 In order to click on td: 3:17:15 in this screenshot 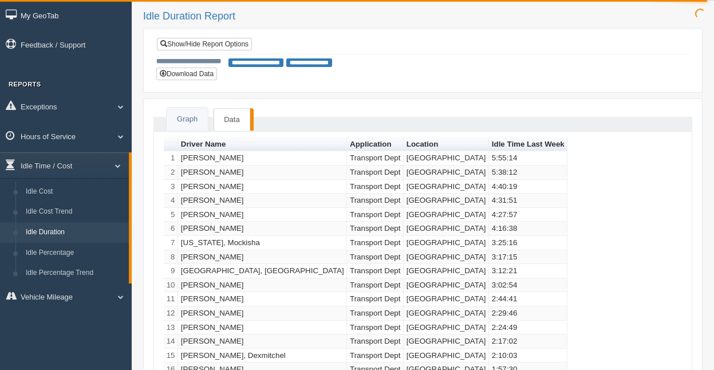, I will do `click(528, 257)`.